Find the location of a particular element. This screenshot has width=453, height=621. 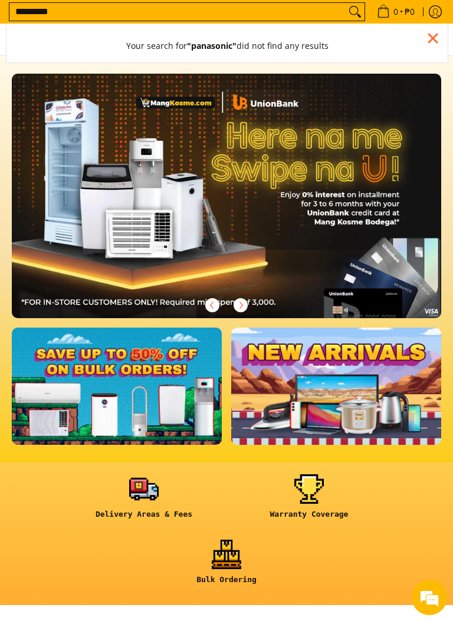

span: ₱0 is located at coordinates (409, 12).